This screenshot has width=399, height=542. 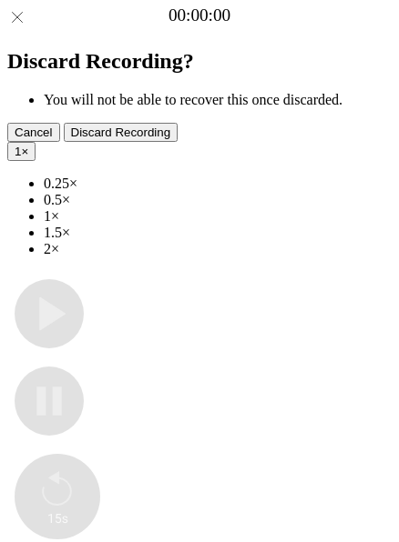 I want to click on li: 1×, so click(x=217, y=217).